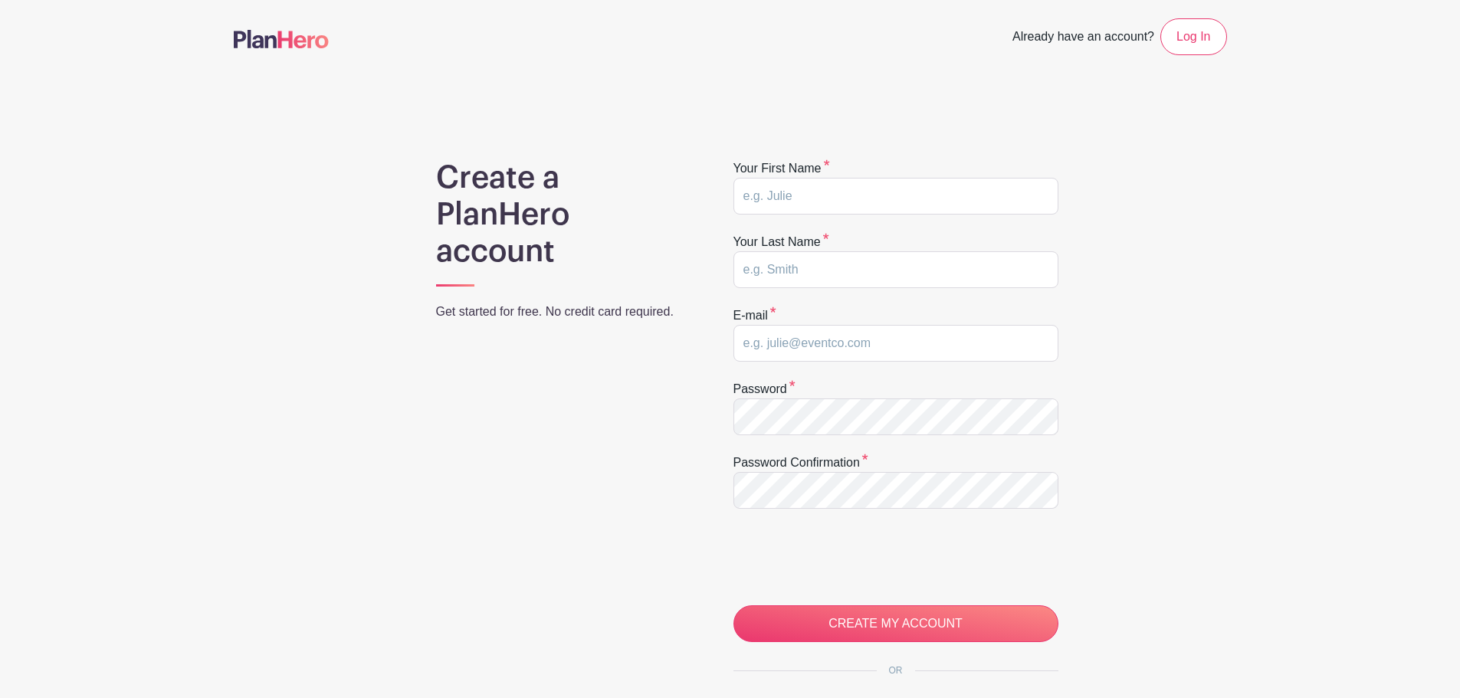  Describe the element at coordinates (565, 312) in the screenshot. I see `p: Get started for free. No credit card required.` at that location.